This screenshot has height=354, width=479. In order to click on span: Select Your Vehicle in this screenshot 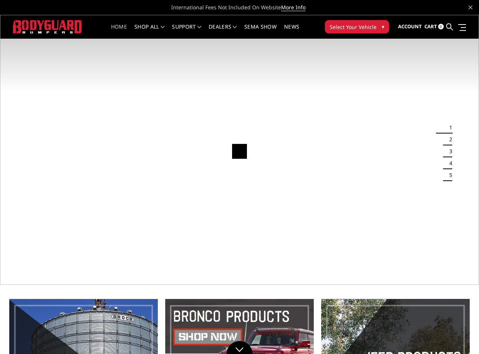, I will do `click(353, 27)`.